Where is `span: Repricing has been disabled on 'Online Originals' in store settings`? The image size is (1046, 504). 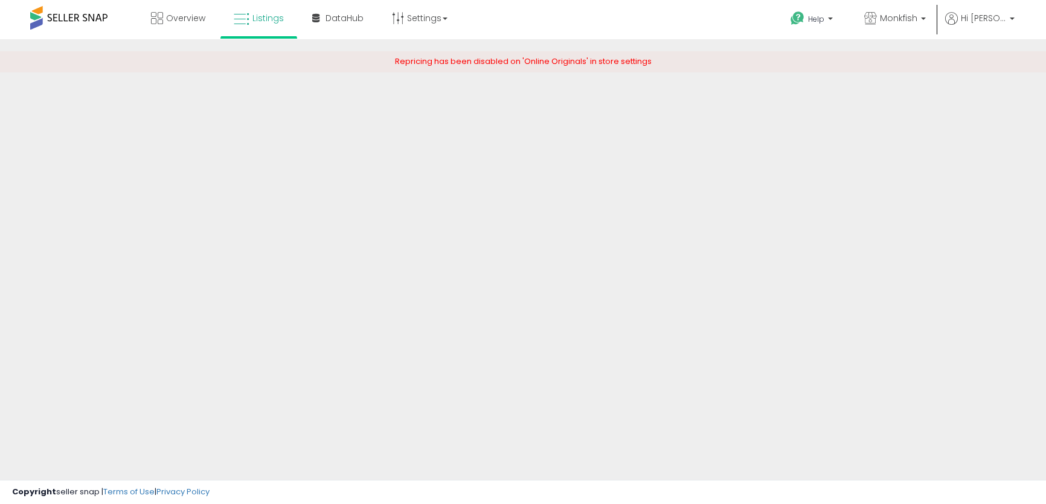 span: Repricing has been disabled on 'Online Originals' in store settings is located at coordinates (523, 61).